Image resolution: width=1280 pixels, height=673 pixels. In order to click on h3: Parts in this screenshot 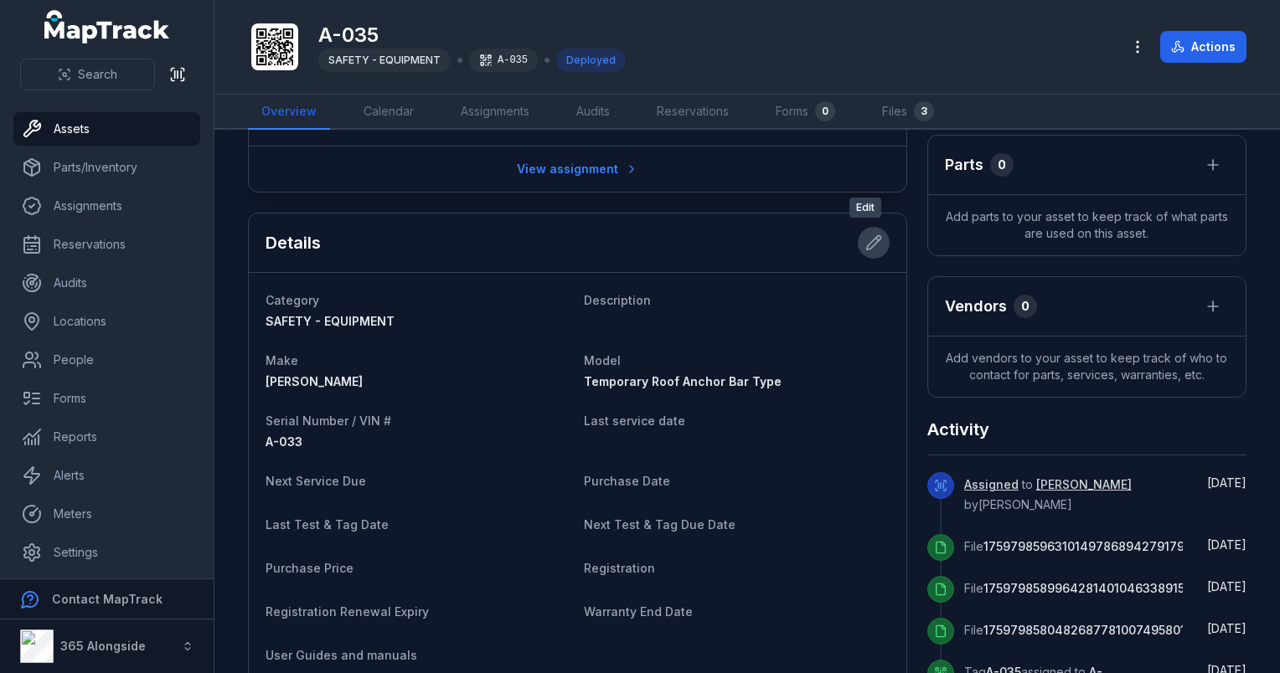, I will do `click(964, 165)`.